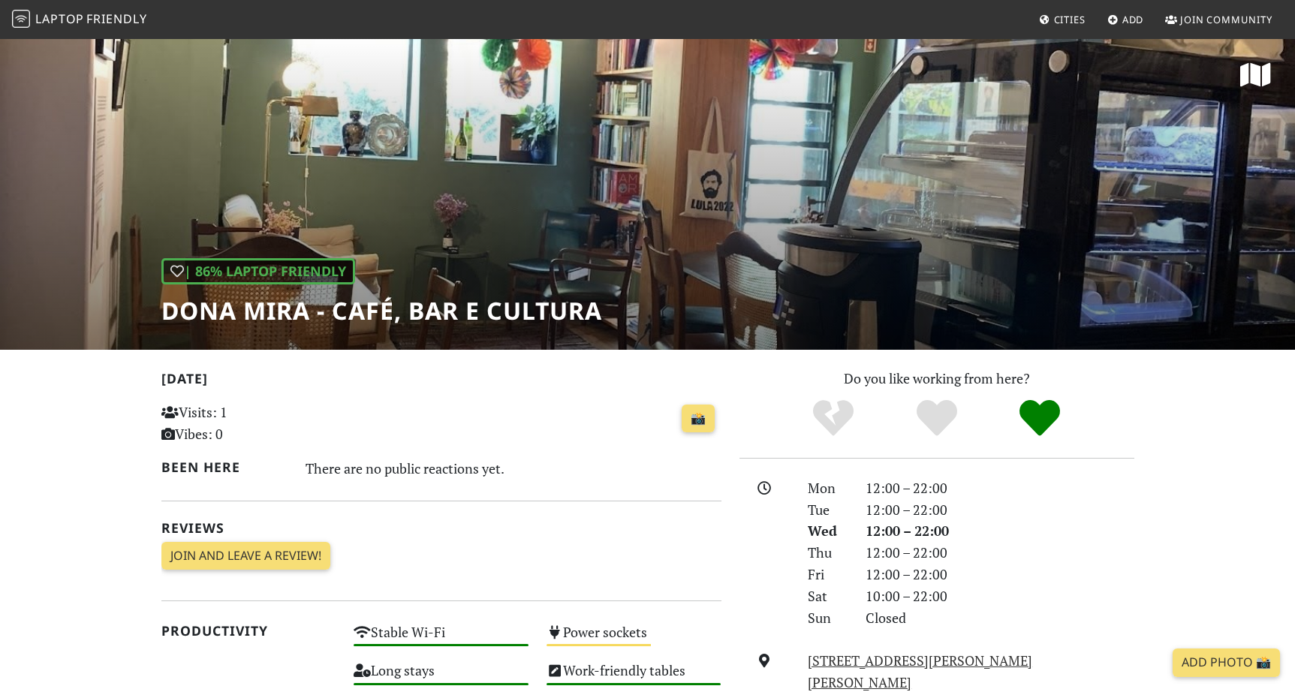 The width and height of the screenshot is (1295, 692). Describe the element at coordinates (21, 19) in the screenshot. I see `img: LaptopFriendly` at that location.